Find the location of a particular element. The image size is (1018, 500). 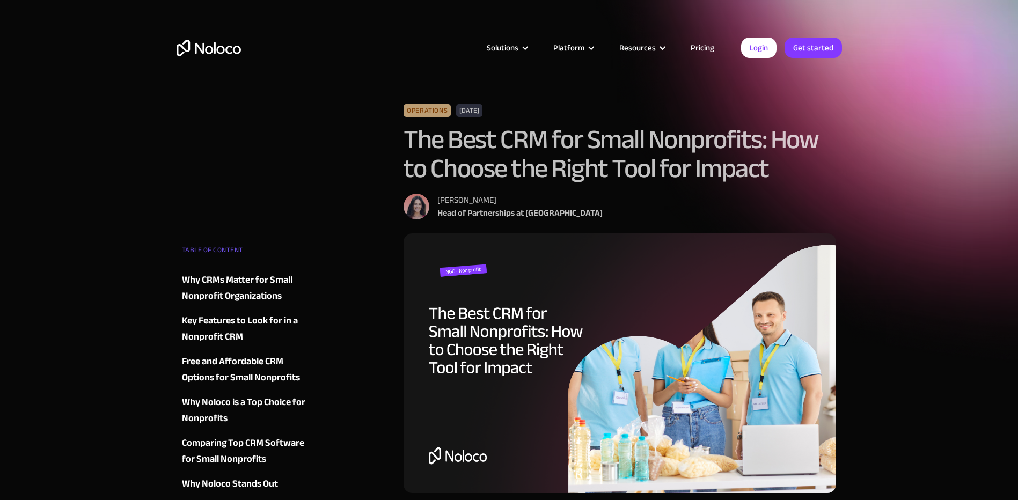

a: home is located at coordinates (209, 48).